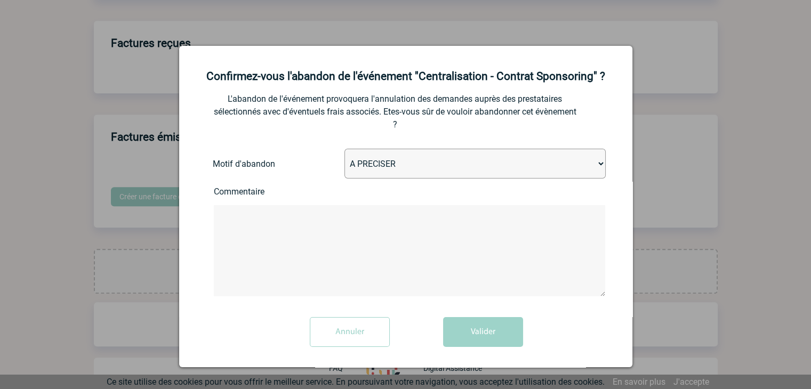 The image size is (811, 389). Describe the element at coordinates (256, 191) in the screenshot. I see `label: Commentaire` at that location.